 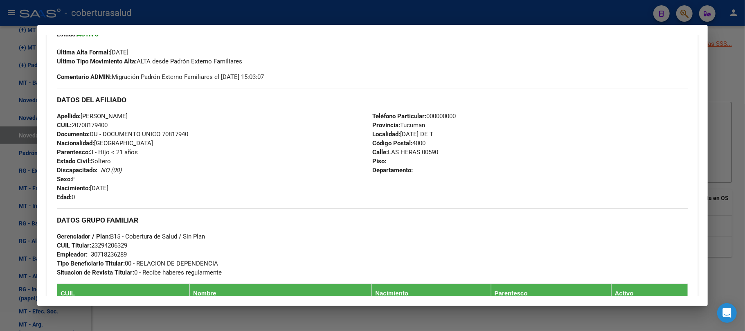 I want to click on strong: Ultimo Tipo Movimiento Alta:, so click(x=97, y=61).